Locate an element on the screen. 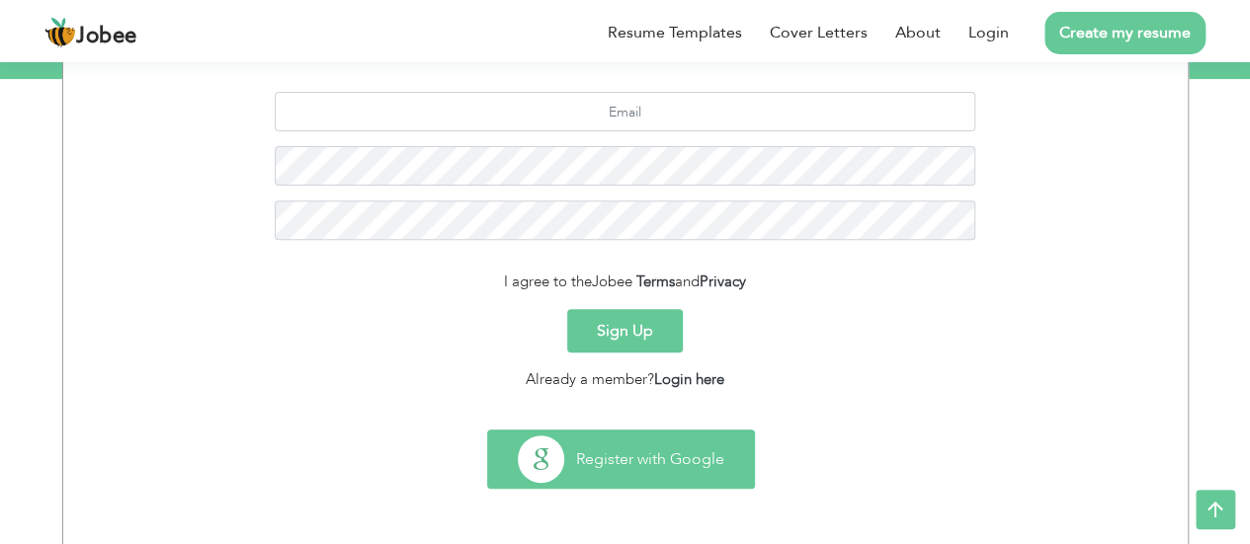 The image size is (1250, 544). a: Login is located at coordinates (988, 33).